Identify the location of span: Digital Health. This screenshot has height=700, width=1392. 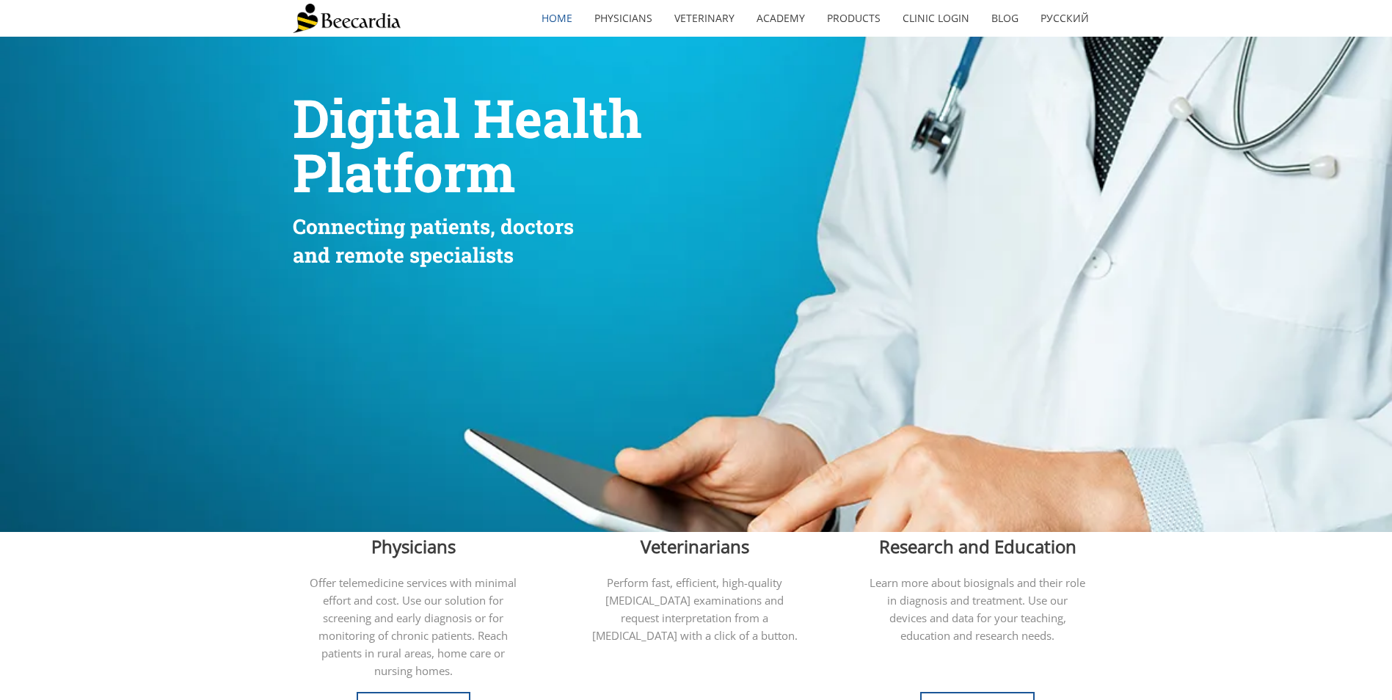
(468, 117).